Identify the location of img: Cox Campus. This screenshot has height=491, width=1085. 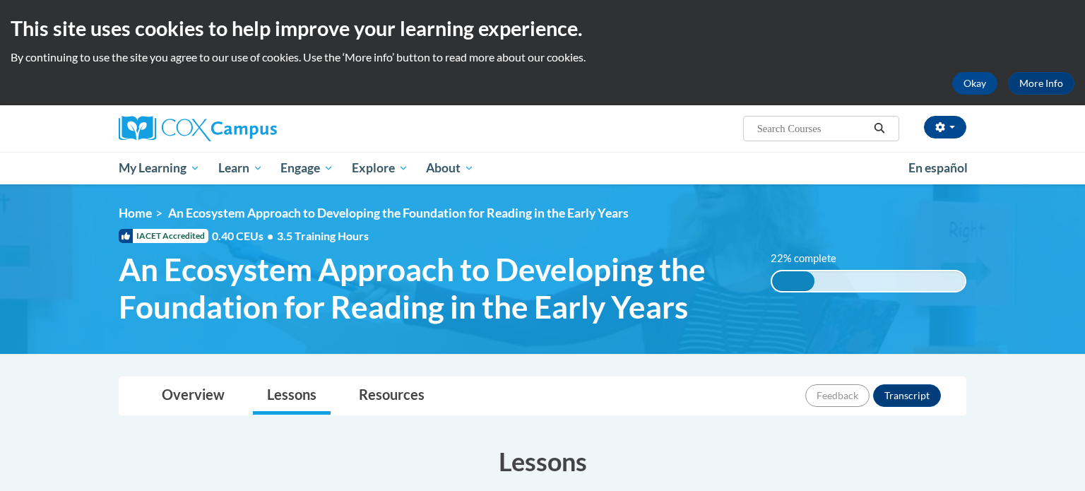
(198, 129).